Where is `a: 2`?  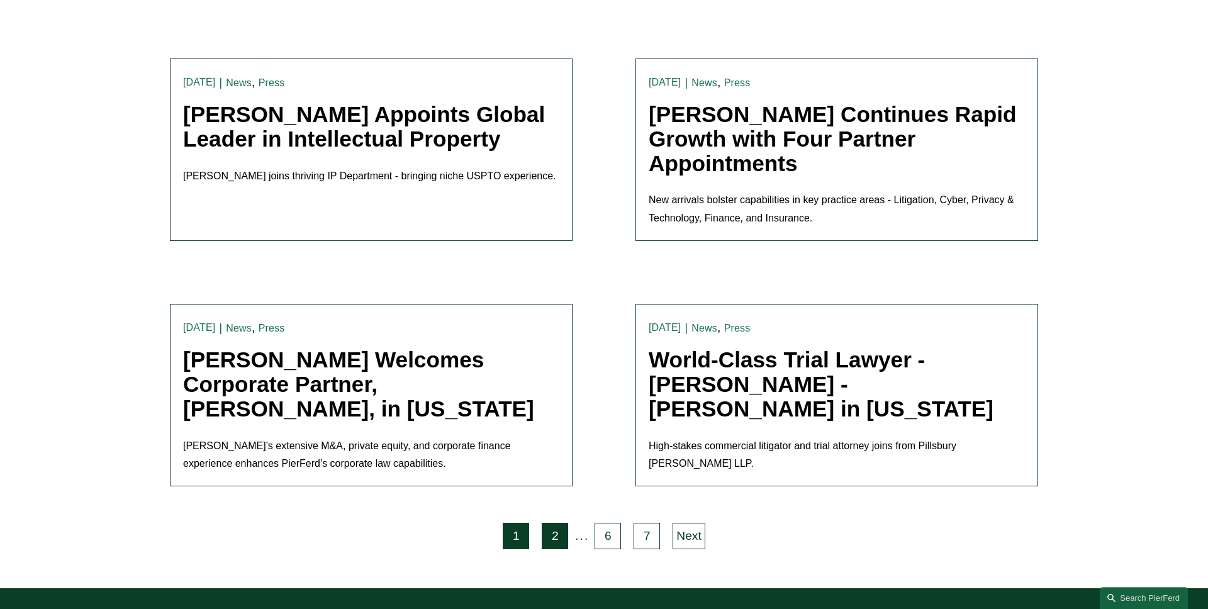
a: 2 is located at coordinates (555, 536).